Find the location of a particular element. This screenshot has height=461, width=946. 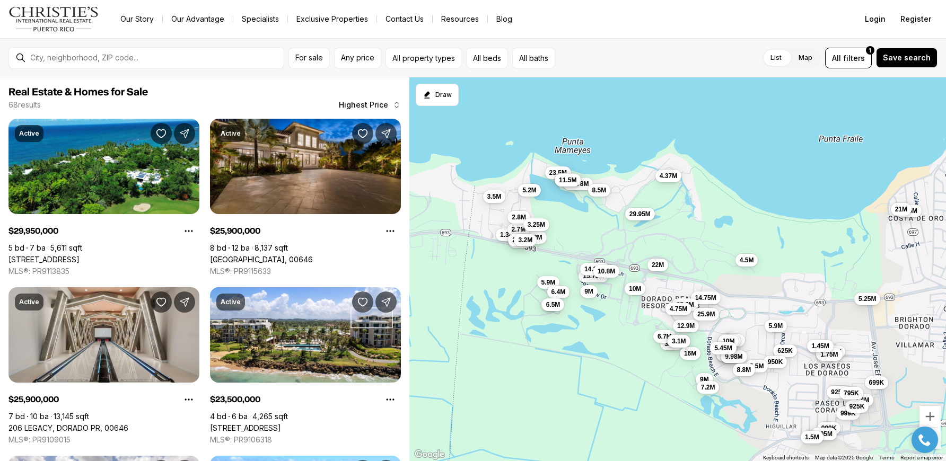

button: 9M is located at coordinates (704, 379).